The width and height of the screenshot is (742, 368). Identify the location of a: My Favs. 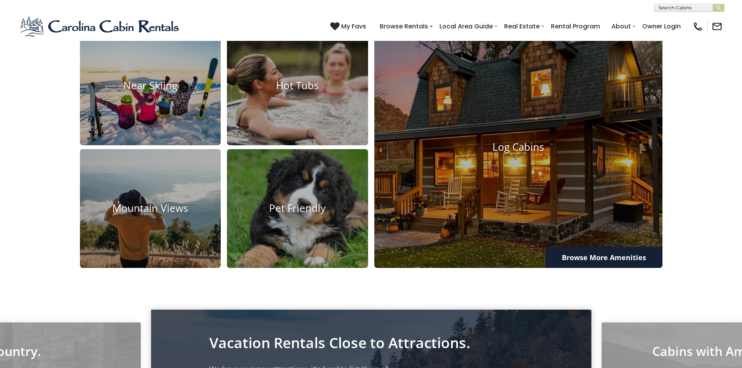
(349, 27).